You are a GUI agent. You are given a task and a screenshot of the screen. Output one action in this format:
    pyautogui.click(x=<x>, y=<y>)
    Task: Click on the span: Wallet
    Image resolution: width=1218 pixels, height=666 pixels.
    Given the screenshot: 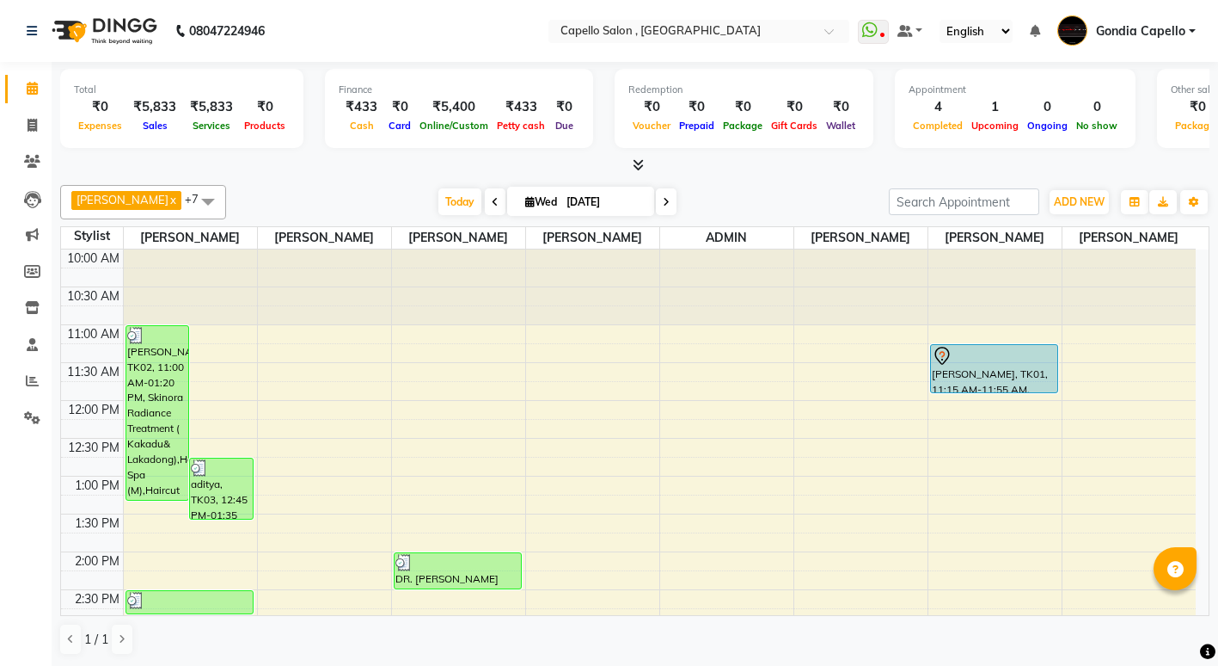 What is the action you would take?
    pyautogui.click(x=841, y=126)
    